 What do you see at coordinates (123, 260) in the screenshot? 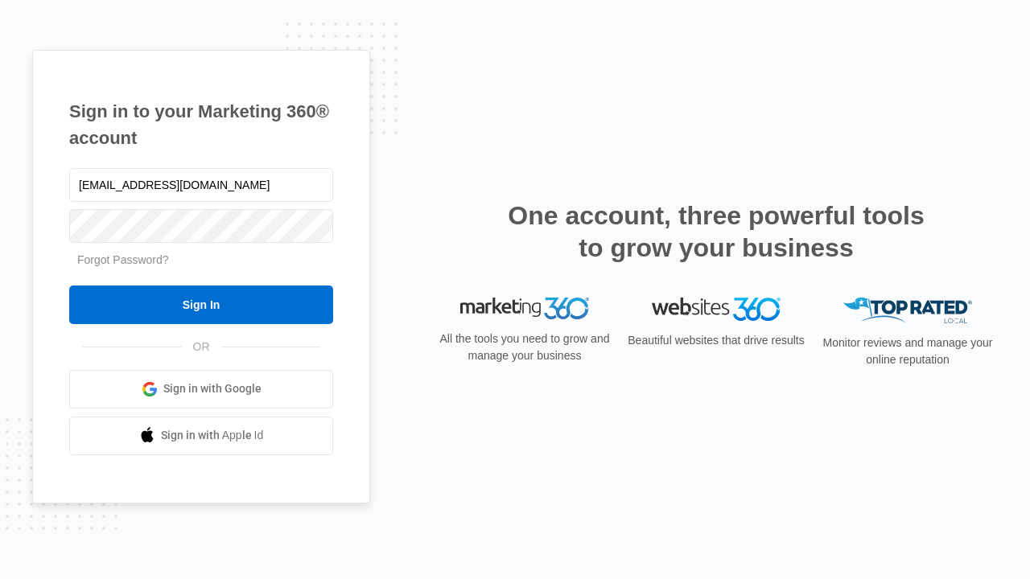
I see `a: Forgot Password?` at bounding box center [123, 260].